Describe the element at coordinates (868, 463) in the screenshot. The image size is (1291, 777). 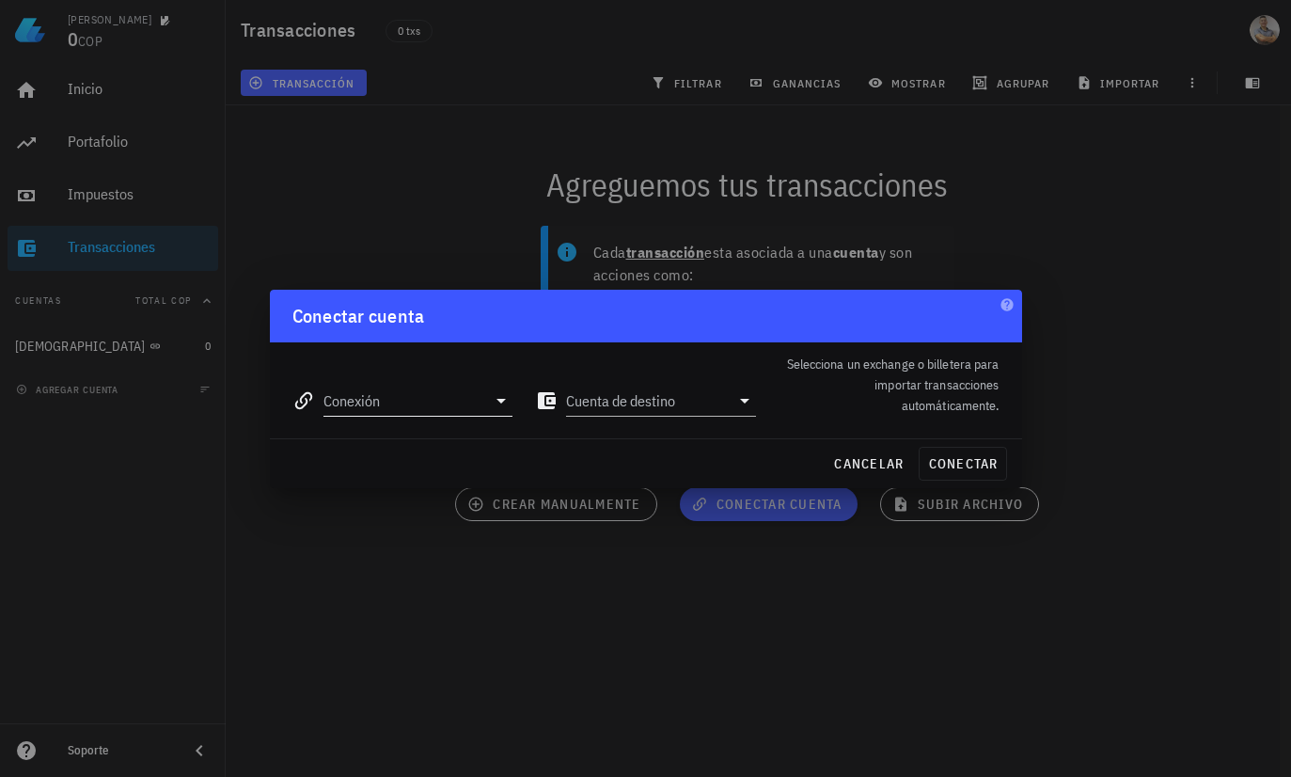
I see `button: cancelar` at that location.